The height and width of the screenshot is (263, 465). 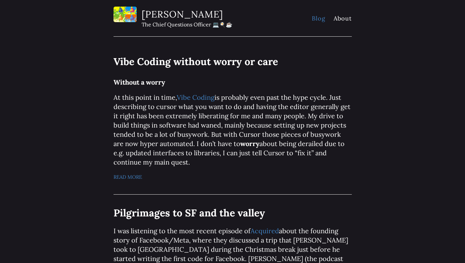 I want to click on a: Acquired, so click(x=265, y=231).